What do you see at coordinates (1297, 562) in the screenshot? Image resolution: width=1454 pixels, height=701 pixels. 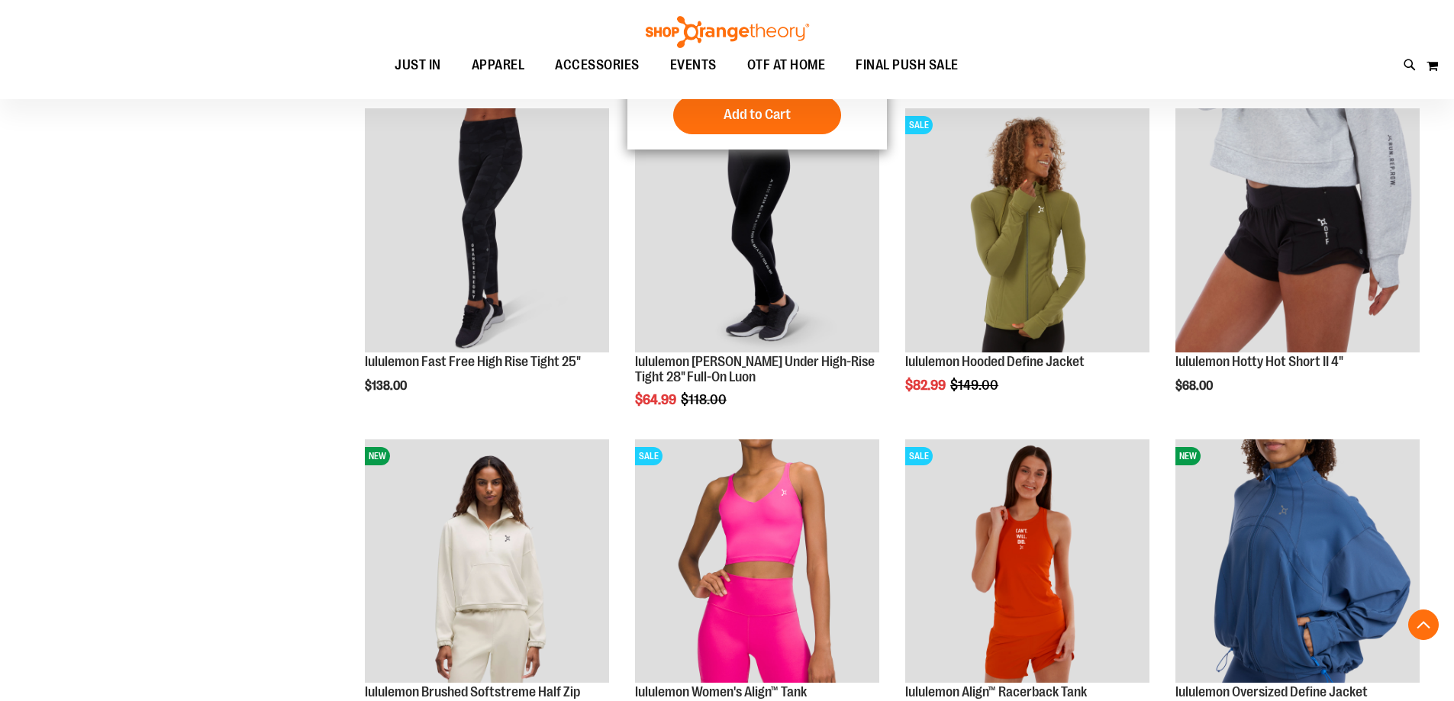 I see `img: lululemon Oversized Define Jacket` at bounding box center [1297, 562].